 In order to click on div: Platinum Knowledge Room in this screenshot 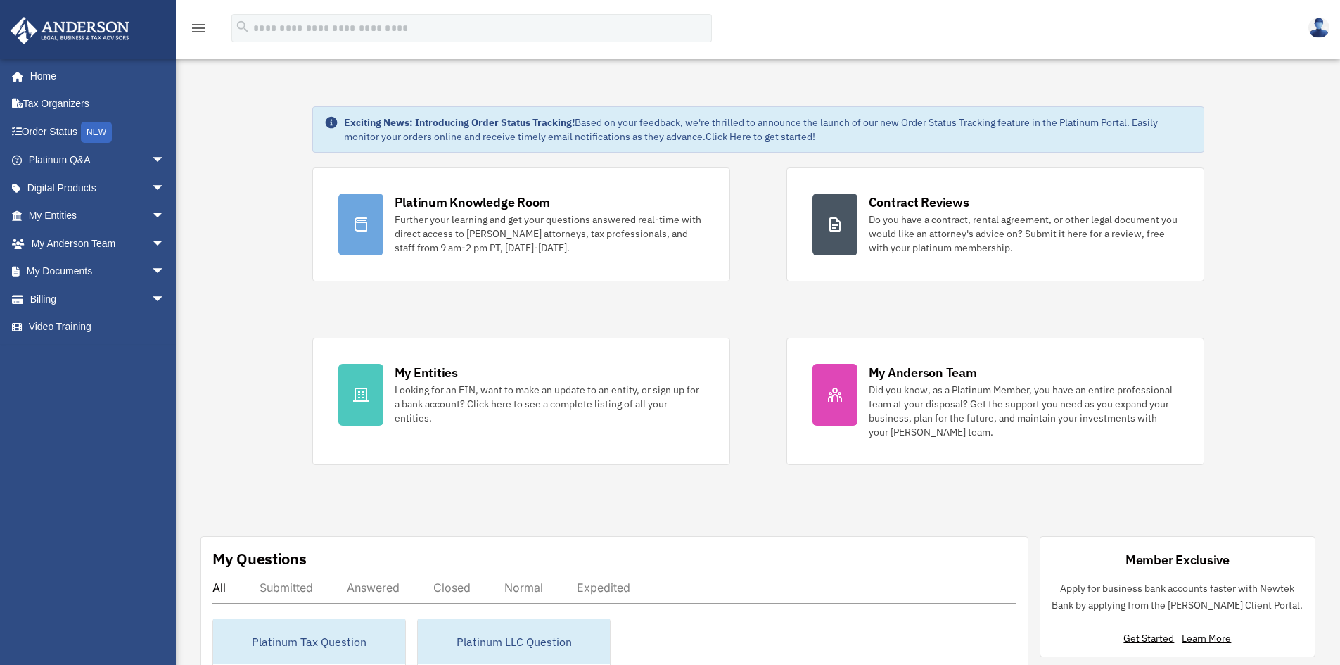, I will do `click(473, 202)`.